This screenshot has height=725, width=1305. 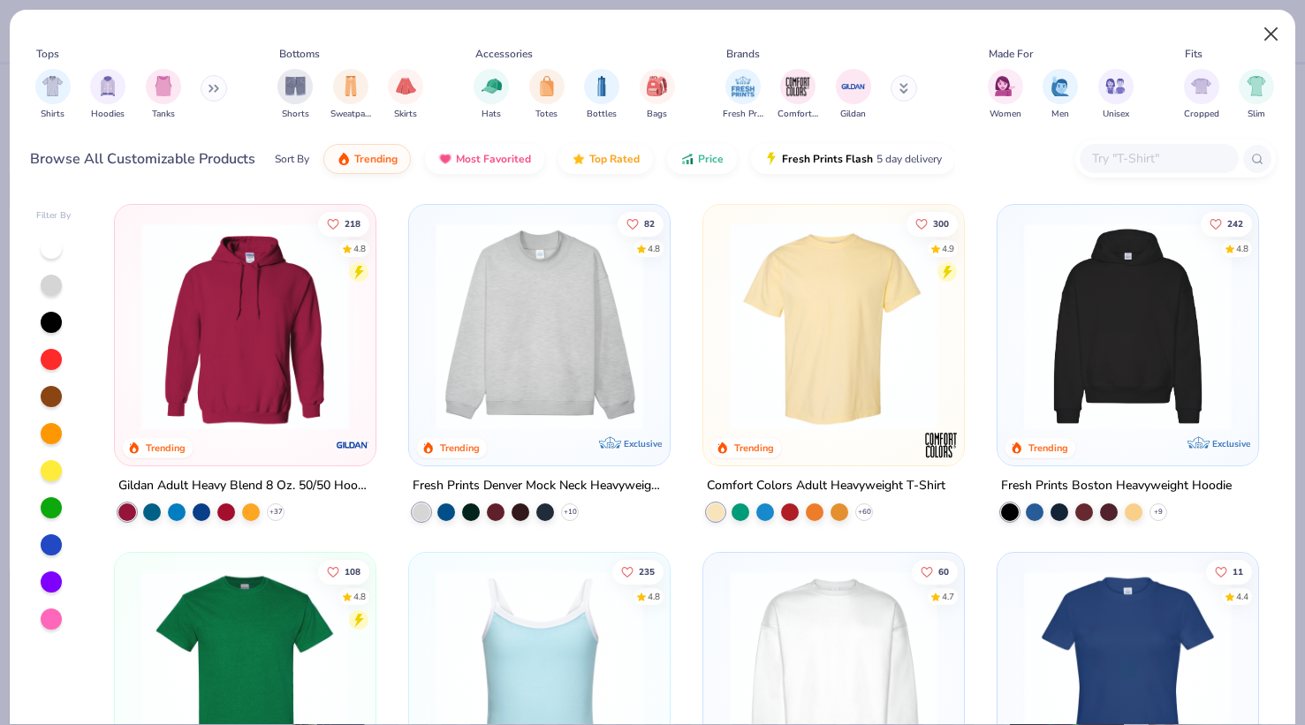 I want to click on img: trending.gif, so click(x=344, y=159).